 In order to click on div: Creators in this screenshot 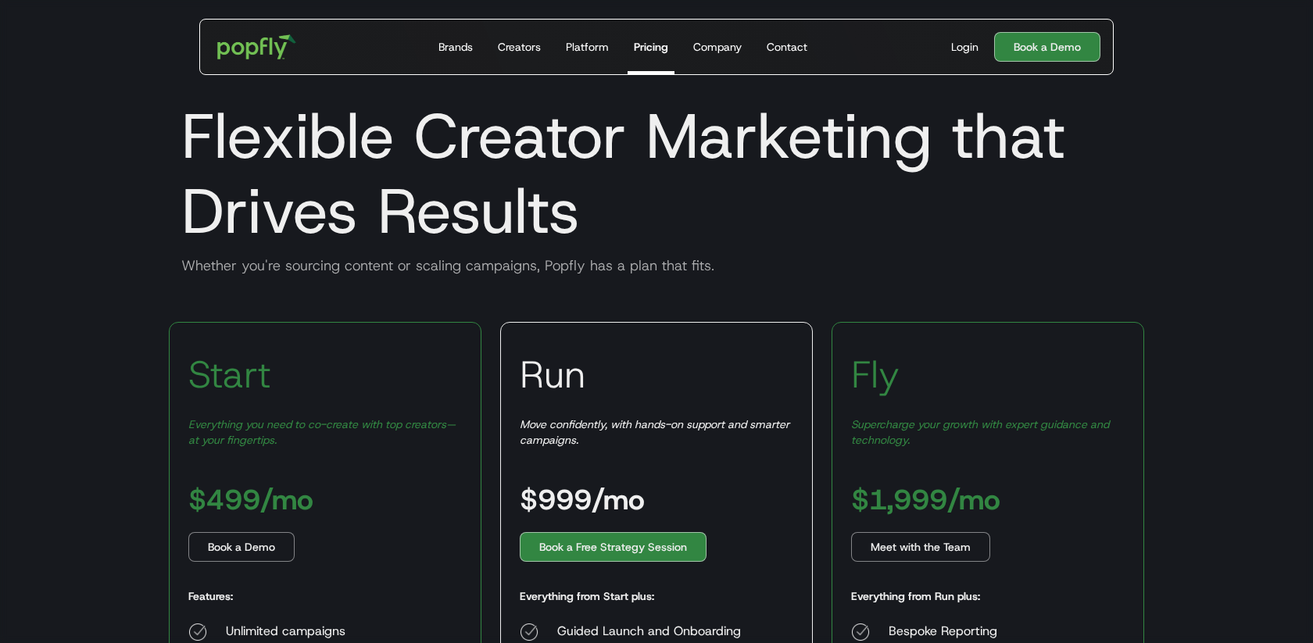, I will do `click(519, 47)`.